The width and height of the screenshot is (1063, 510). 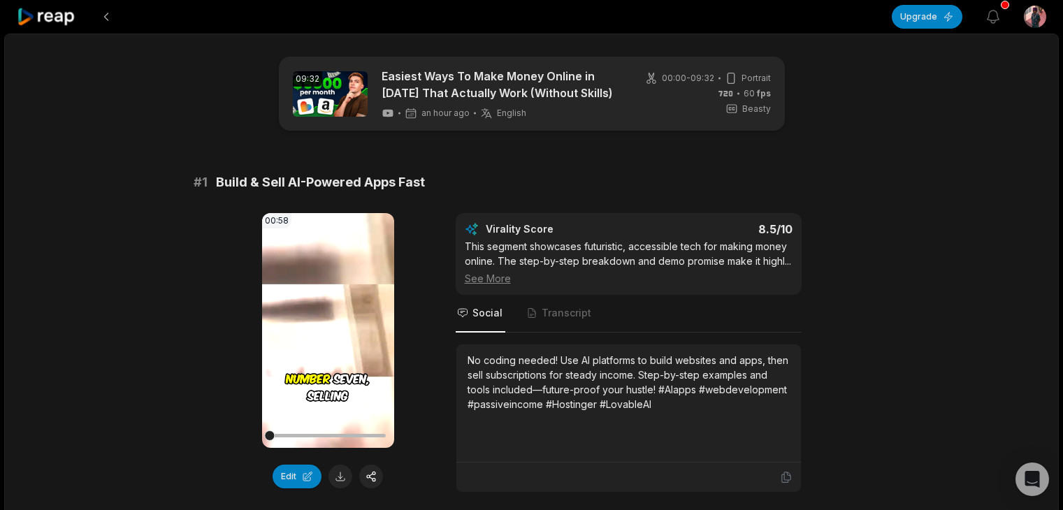 I want to click on span: Social, so click(x=487, y=313).